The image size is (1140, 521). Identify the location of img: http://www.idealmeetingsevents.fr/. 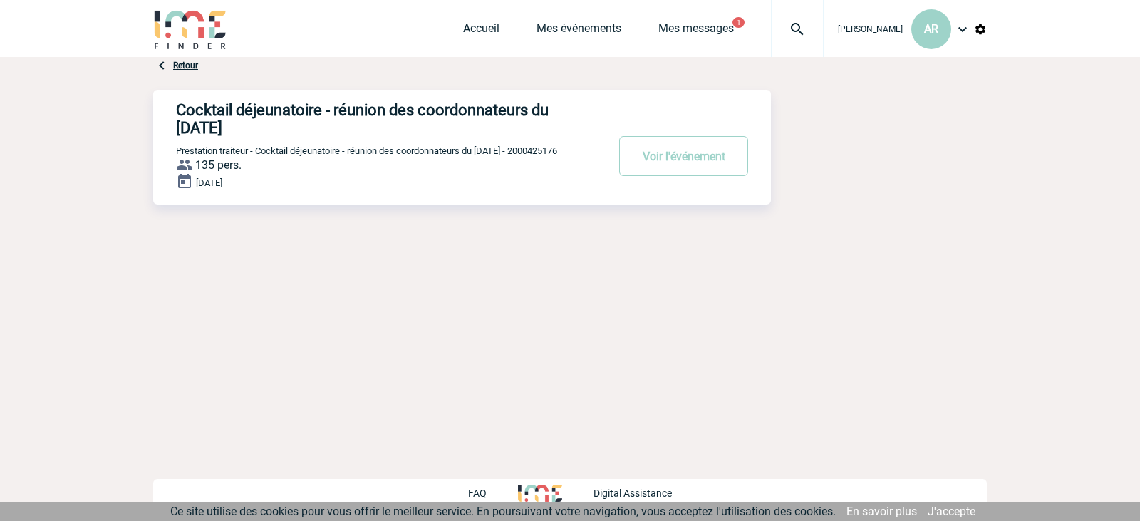
(540, 493).